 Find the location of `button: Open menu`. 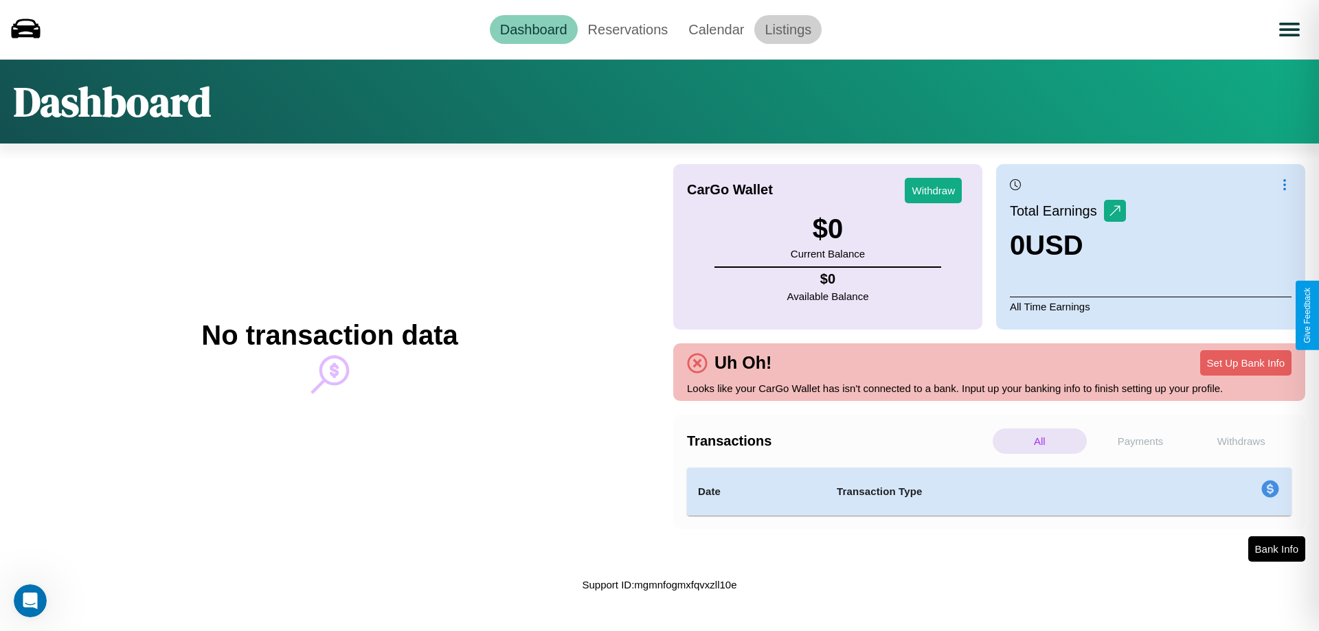

button: Open menu is located at coordinates (1289, 30).